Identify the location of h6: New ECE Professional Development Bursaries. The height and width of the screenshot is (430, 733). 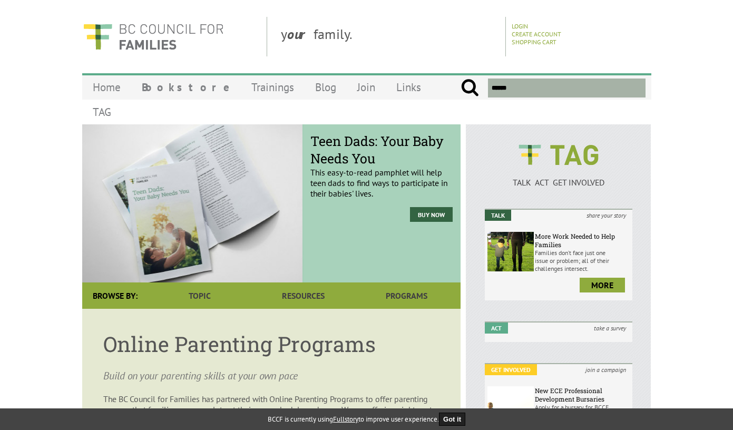
(582, 395).